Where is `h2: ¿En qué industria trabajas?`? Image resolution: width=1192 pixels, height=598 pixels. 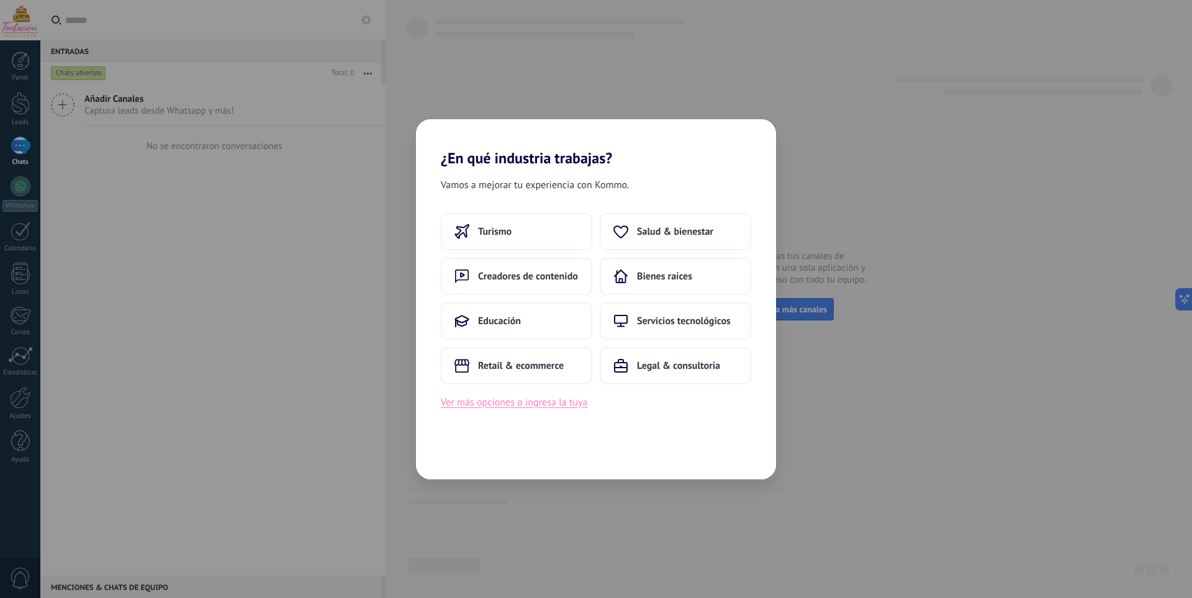 h2: ¿En qué industria trabajas? is located at coordinates (596, 143).